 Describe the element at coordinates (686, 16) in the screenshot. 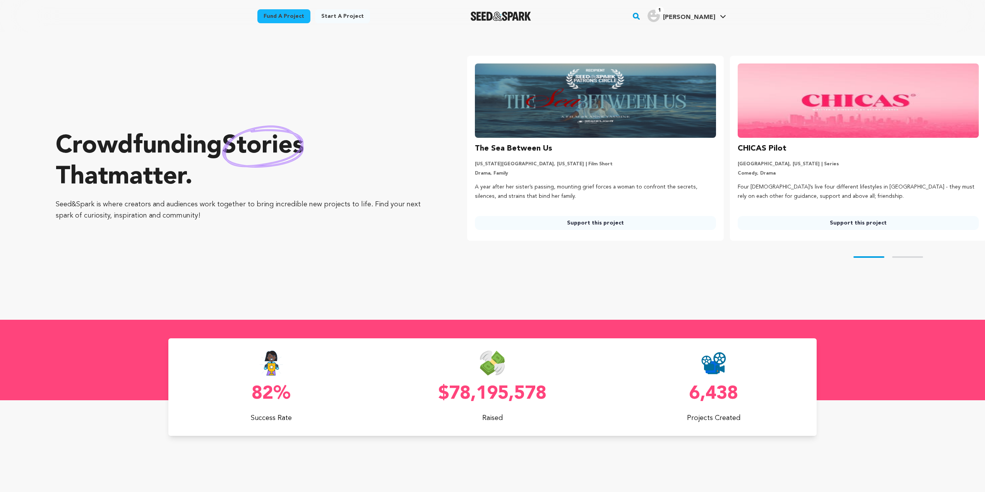

I see `span: Thomas S.'s Profile` at that location.